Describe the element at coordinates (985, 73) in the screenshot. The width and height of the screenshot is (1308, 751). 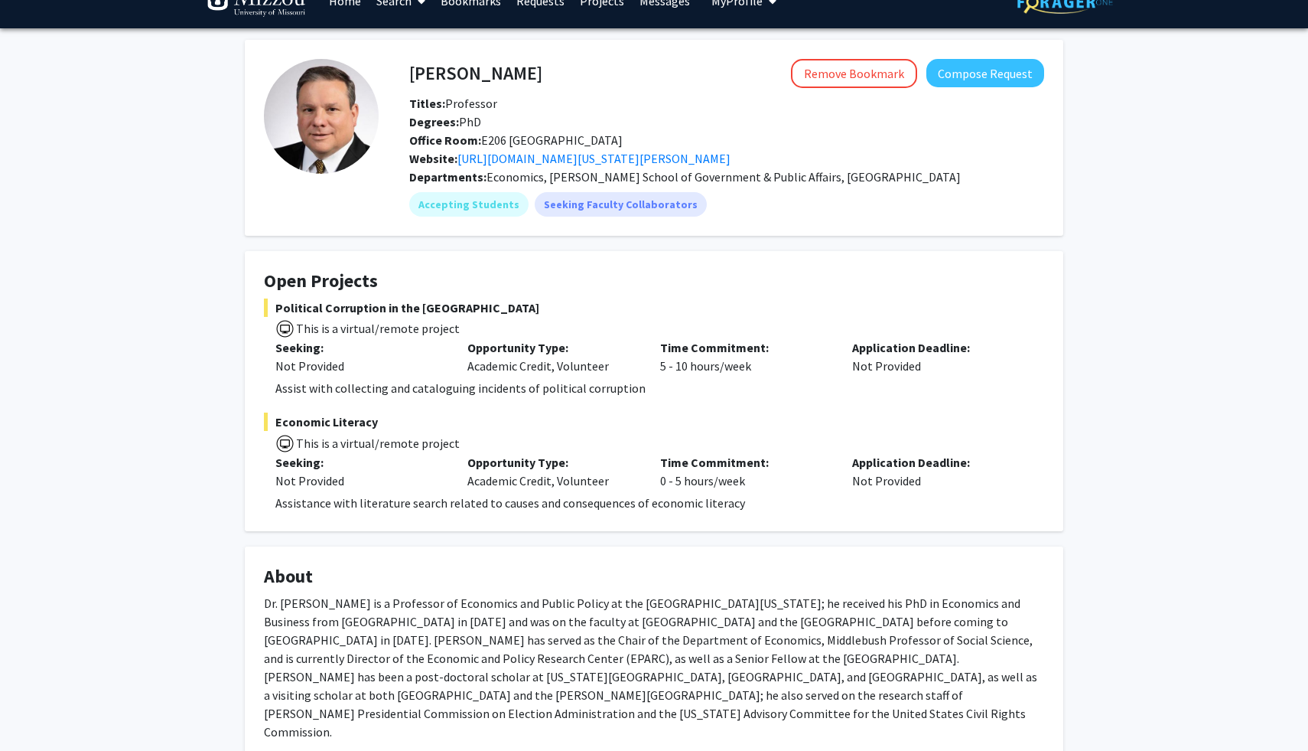
I see `button: Compose Request to Jeff Milyo` at that location.